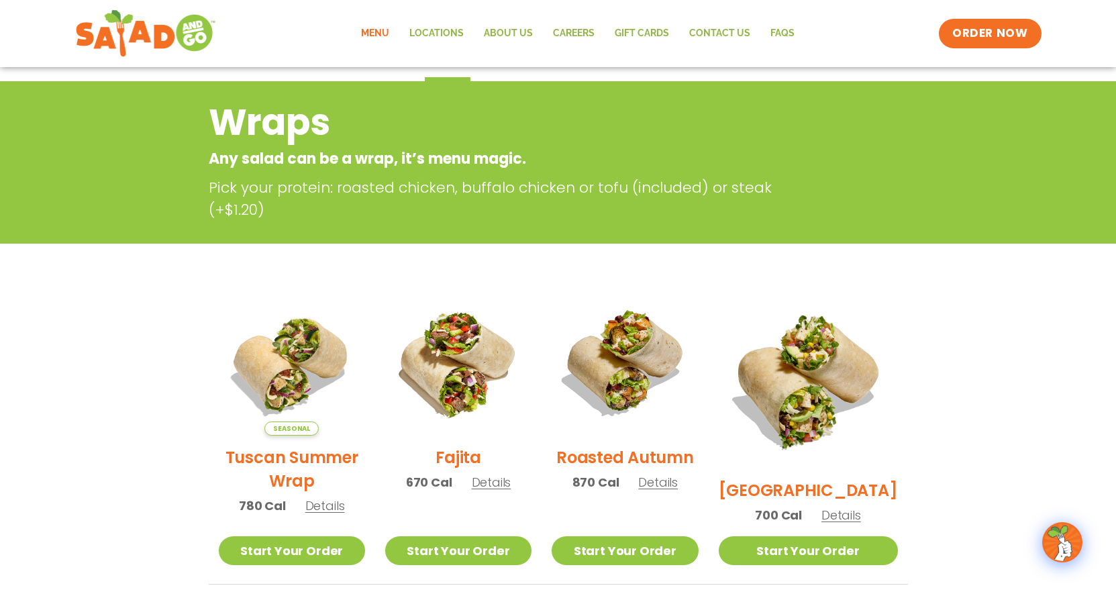 Image resolution: width=1116 pixels, height=596 pixels. I want to click on a: Menu, so click(375, 34).